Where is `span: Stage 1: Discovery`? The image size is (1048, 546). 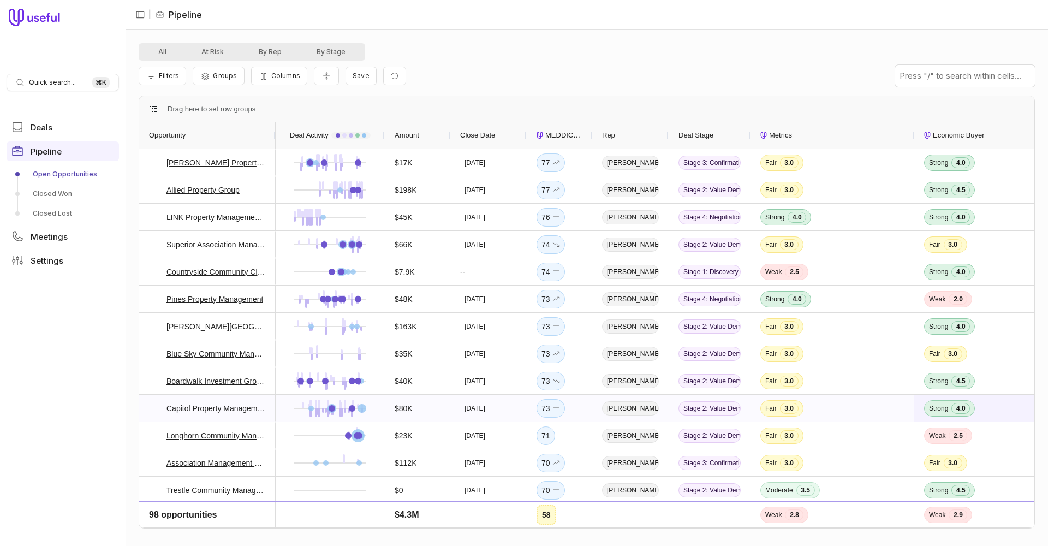 span: Stage 1: Discovery is located at coordinates (709, 272).